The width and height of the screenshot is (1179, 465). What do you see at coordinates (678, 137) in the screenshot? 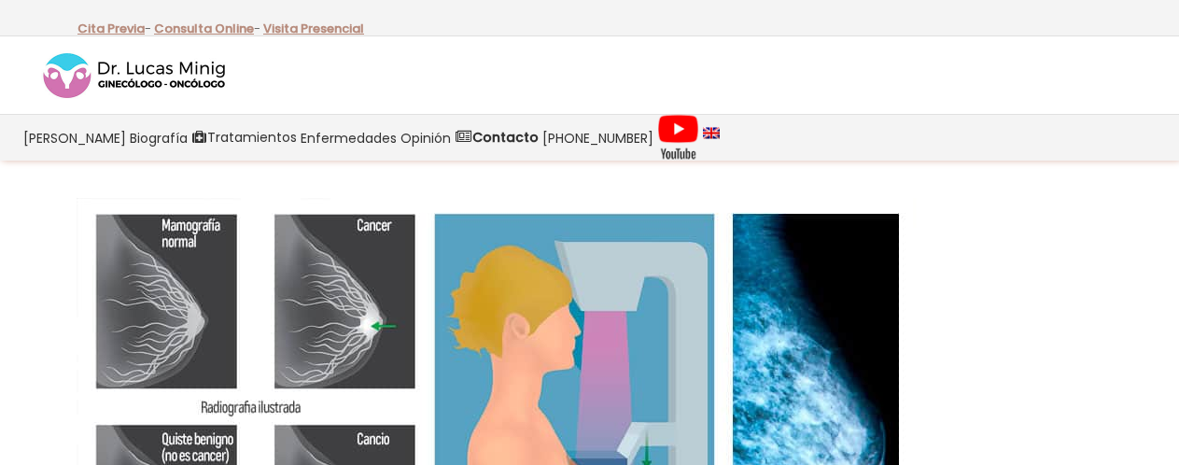
I see `a: Videos Youtube Ginecología` at bounding box center [678, 137].